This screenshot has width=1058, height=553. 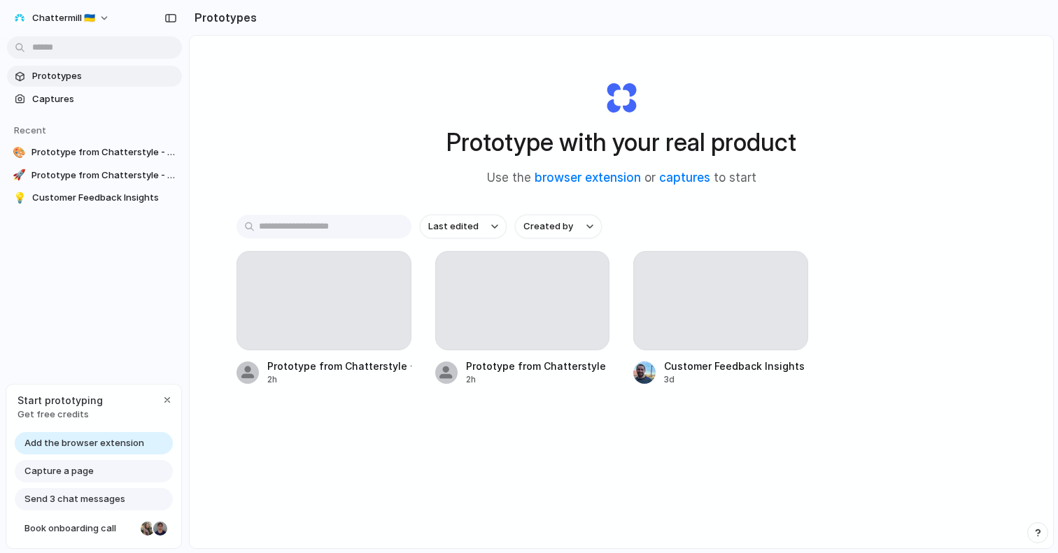 I want to click on span: Capture a page, so click(x=59, y=472).